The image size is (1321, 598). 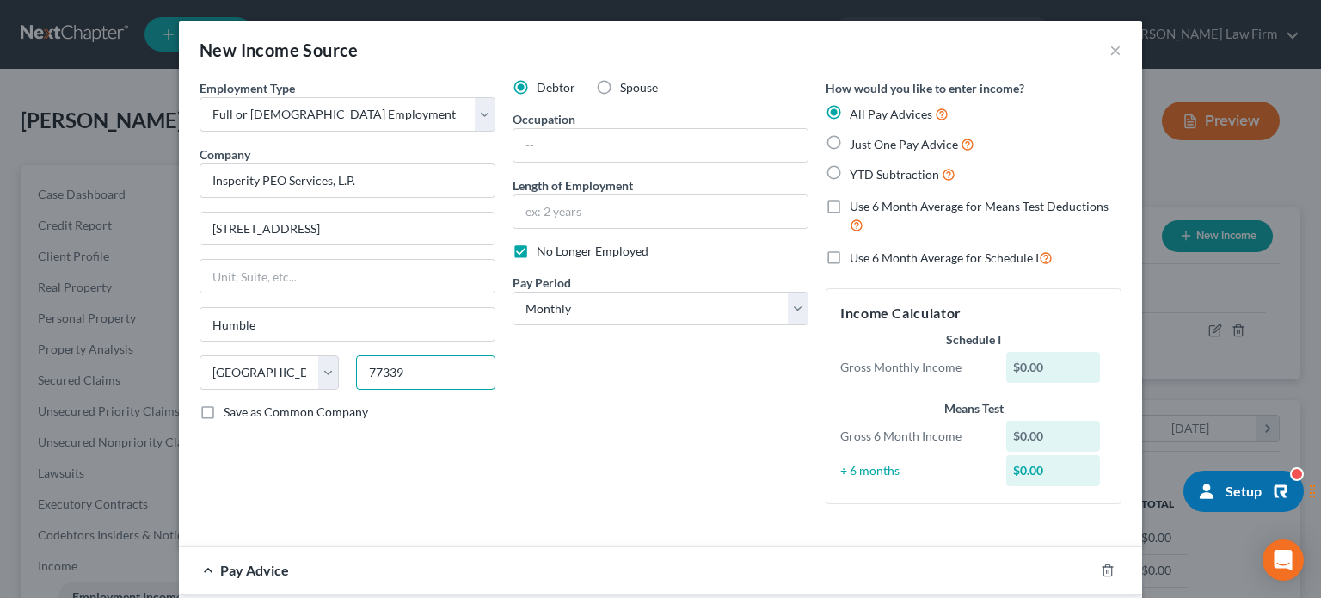 I want to click on input: Unit, Suite, etc..., so click(x=347, y=276).